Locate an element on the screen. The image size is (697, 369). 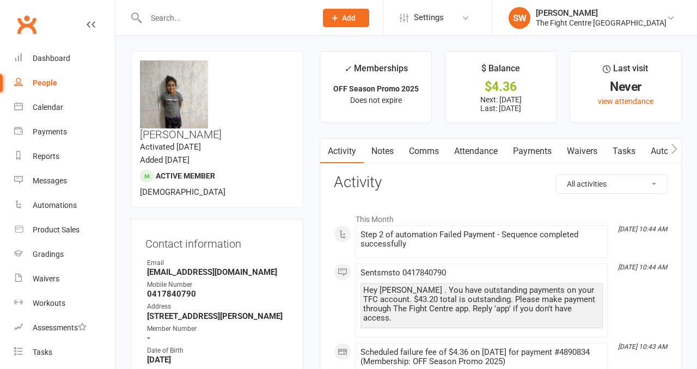
div: Memberships is located at coordinates (376, 71).